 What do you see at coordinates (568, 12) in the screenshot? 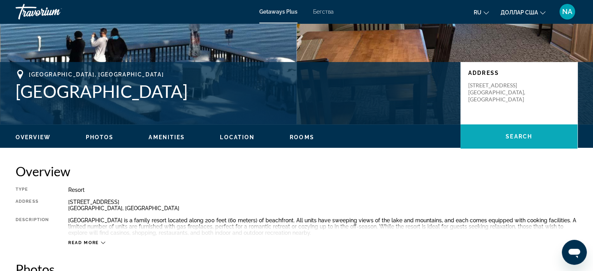
I see `button: Меню пользователя` at bounding box center [568, 12].